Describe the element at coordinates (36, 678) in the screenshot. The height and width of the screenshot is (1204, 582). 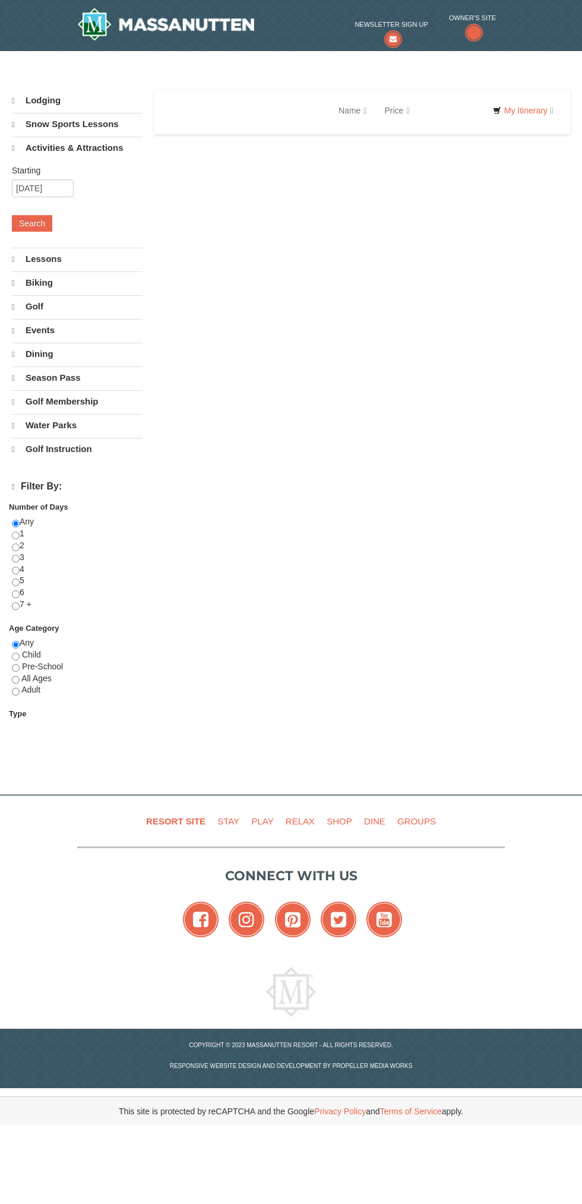
I see `span: All Ages` at that location.